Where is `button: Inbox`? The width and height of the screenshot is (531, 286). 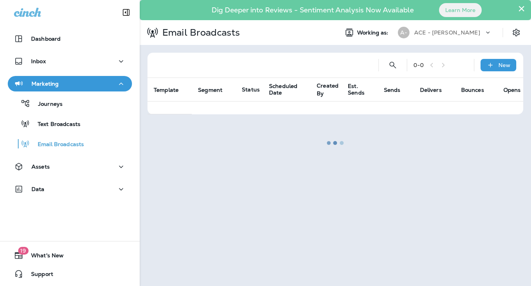
button: Inbox is located at coordinates (70, 61).